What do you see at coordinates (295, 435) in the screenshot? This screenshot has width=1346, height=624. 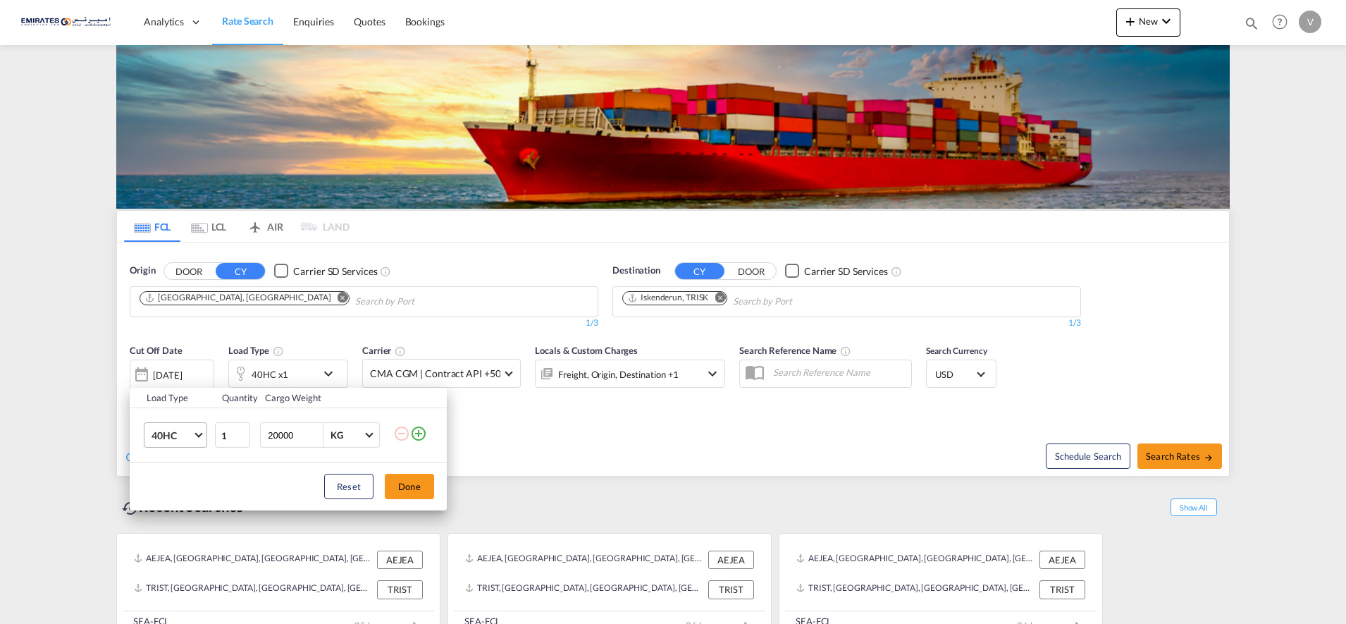 I see `input: Enter Weight` at bounding box center [295, 435].